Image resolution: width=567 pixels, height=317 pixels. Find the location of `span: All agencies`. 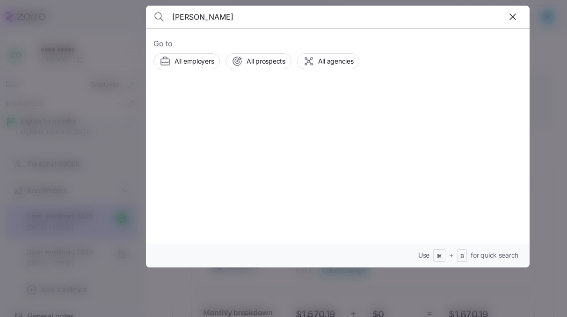

span: All agencies is located at coordinates (336, 61).